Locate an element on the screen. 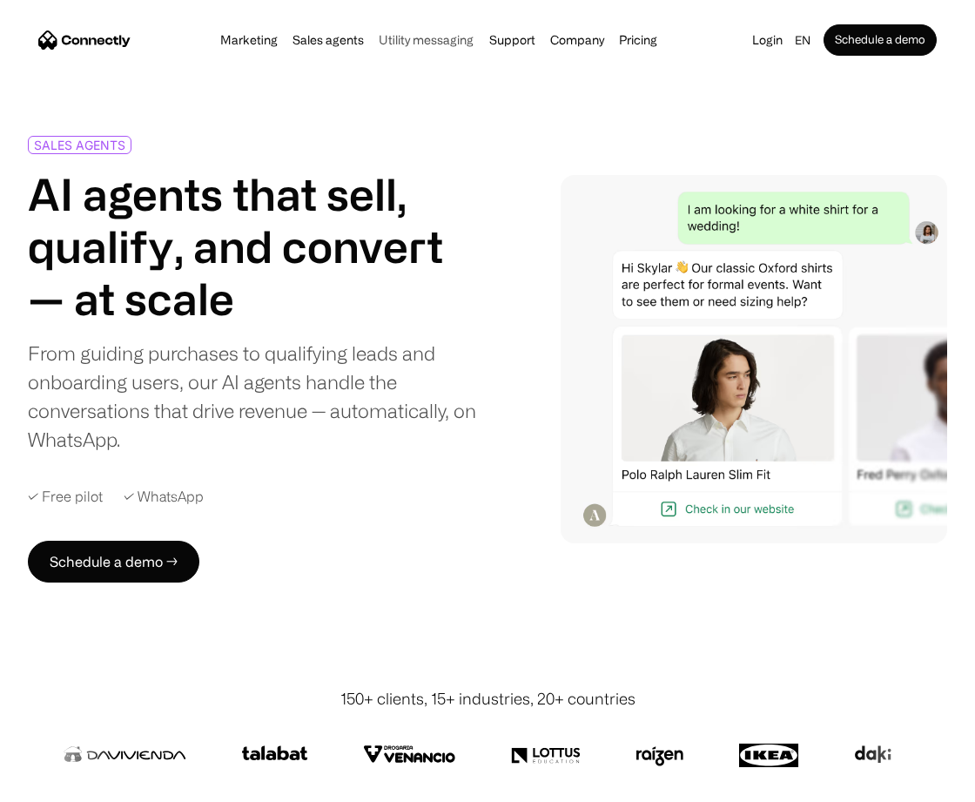  a: Utility messaging is located at coordinates (426, 40).